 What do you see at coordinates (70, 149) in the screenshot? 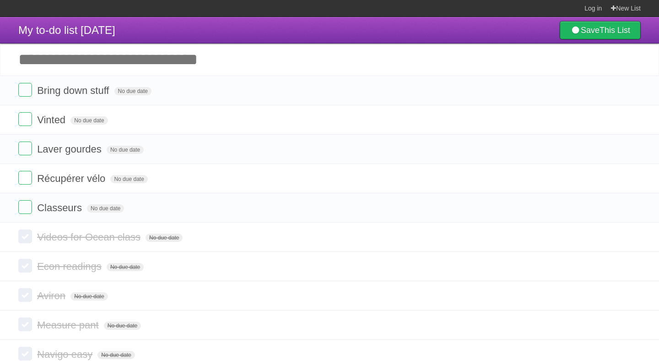
I see `span: Laver gourdes` at bounding box center [70, 149].